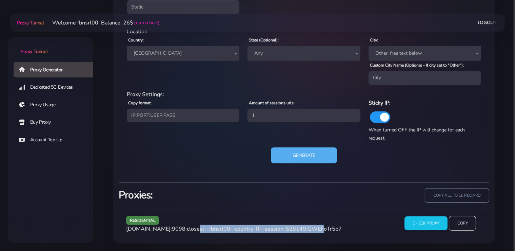 This screenshot has width=515, height=251. Describe the element at coordinates (56, 122) in the screenshot. I see `a: Buy Proxy` at that location.